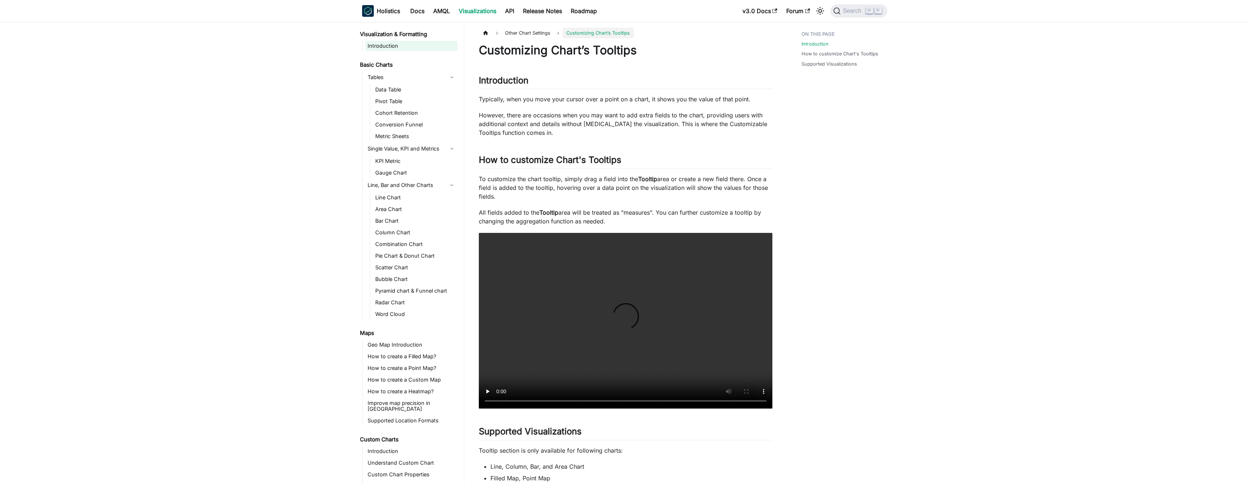  I want to click on a: Pyramid chart & Funnel chart, so click(415, 291).